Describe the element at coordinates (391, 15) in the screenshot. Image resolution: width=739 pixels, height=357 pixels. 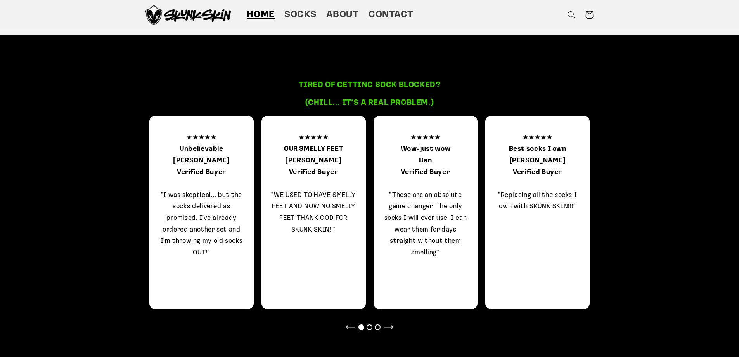
I see `a: Contact` at that location.